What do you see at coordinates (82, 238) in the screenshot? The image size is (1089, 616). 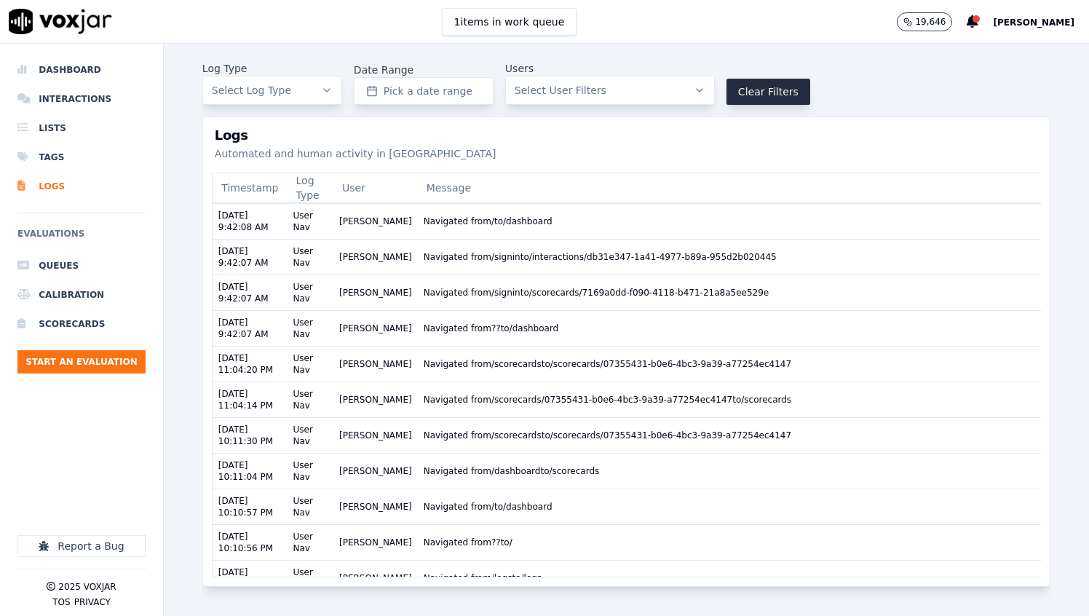 I see `h6: Evaluations` at bounding box center [82, 238].